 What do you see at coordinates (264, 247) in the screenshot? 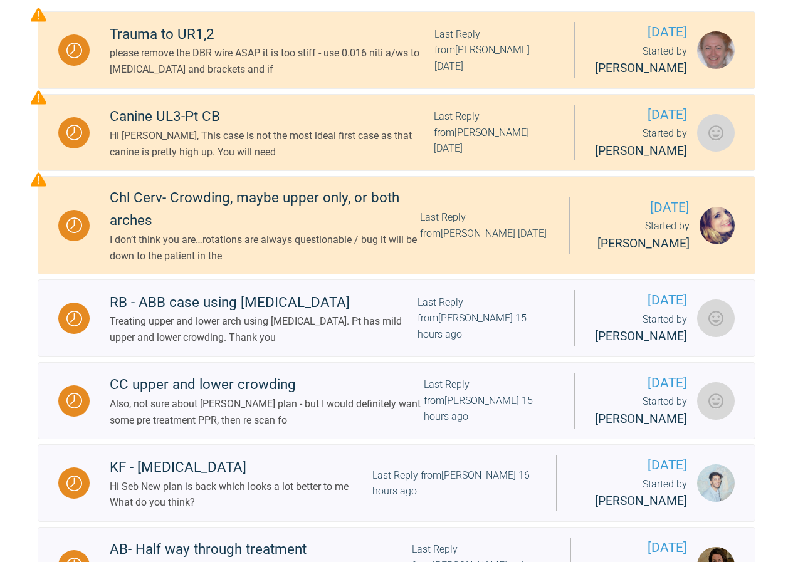
I see `div: I don’t think you are…rotations are always questionable / bug it will be down to the patient in the` at bounding box center [264, 247].